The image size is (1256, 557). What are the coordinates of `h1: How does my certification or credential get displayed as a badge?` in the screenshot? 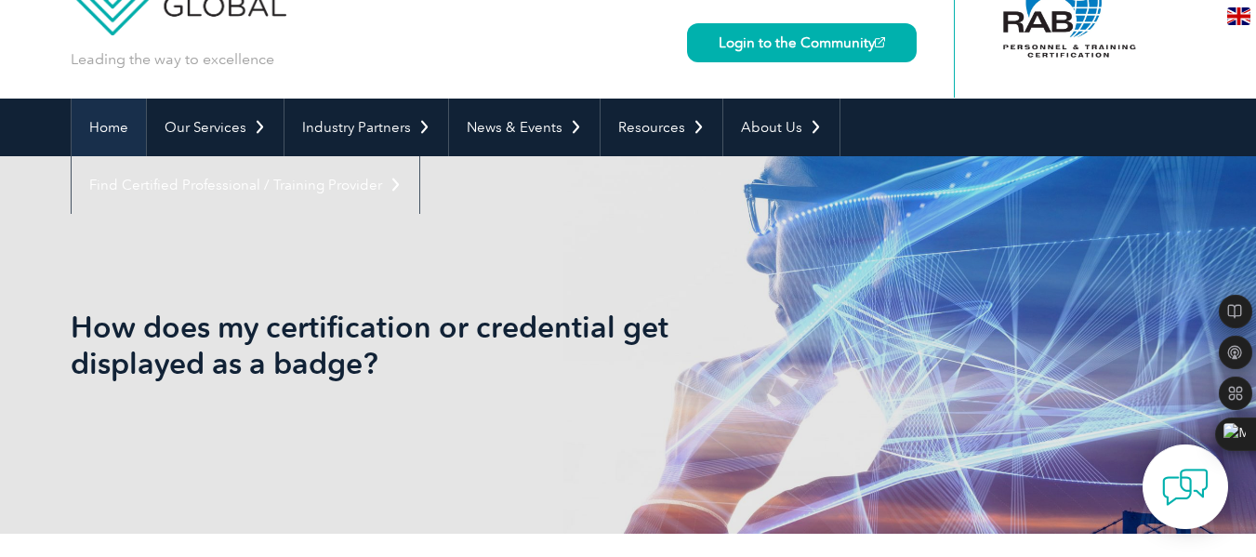 It's located at (428, 345).